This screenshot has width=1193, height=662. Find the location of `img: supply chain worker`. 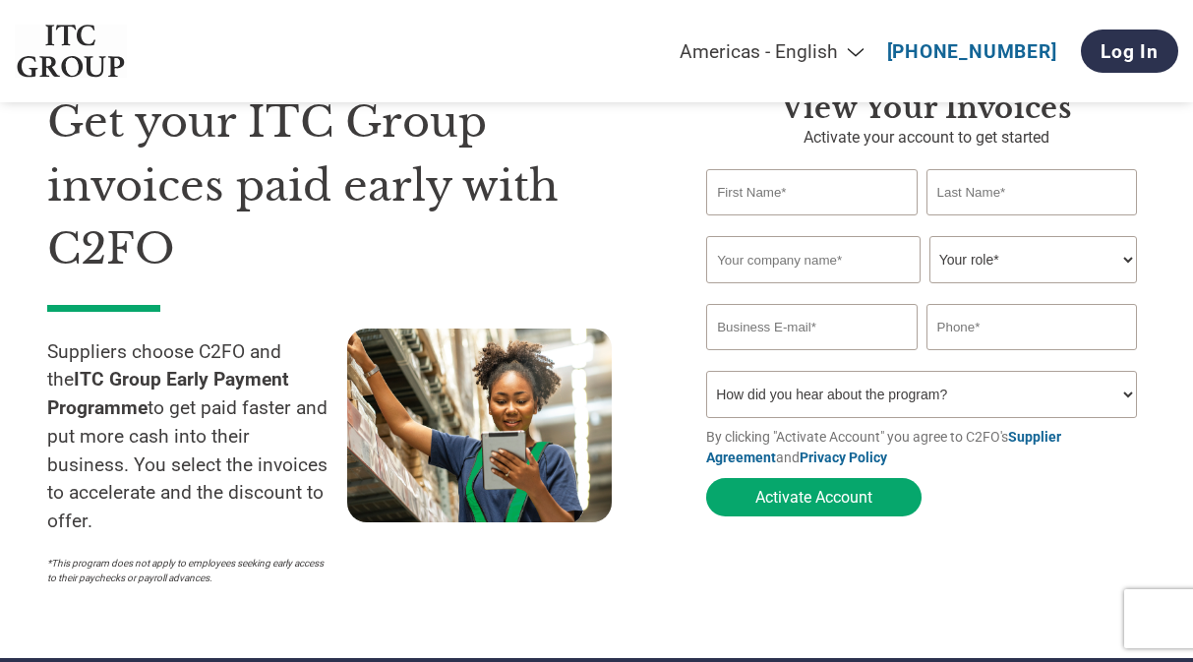

img: supply chain worker is located at coordinates (479, 425).